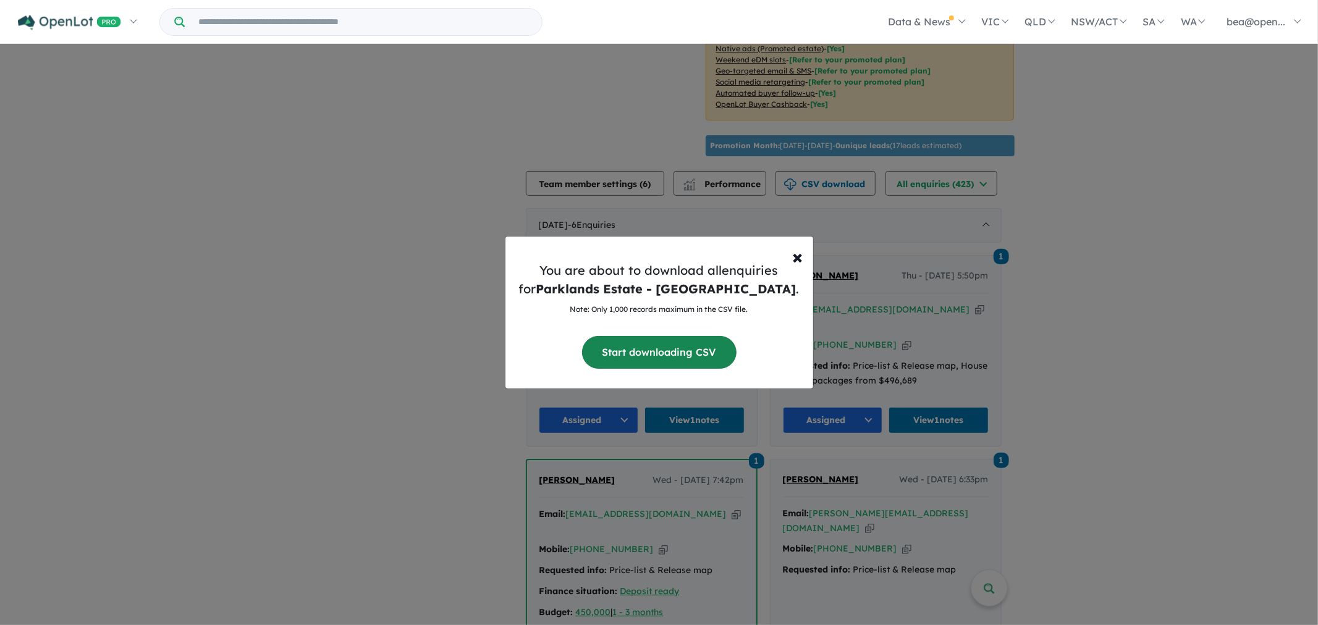 This screenshot has height=625, width=1318. What do you see at coordinates (363, 22) in the screenshot?
I see `input: Try estate name, suburb, builder or developer` at bounding box center [363, 22].